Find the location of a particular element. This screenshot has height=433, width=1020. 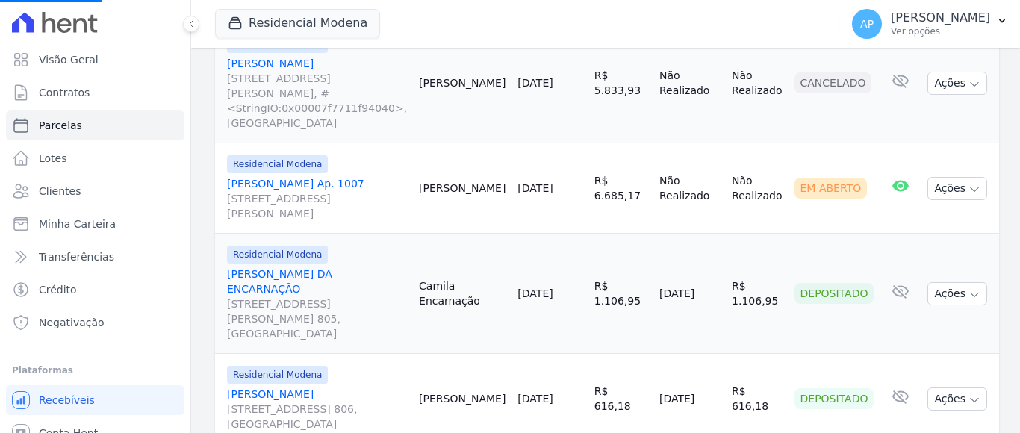

a: Minha Carteira is located at coordinates (95, 224).